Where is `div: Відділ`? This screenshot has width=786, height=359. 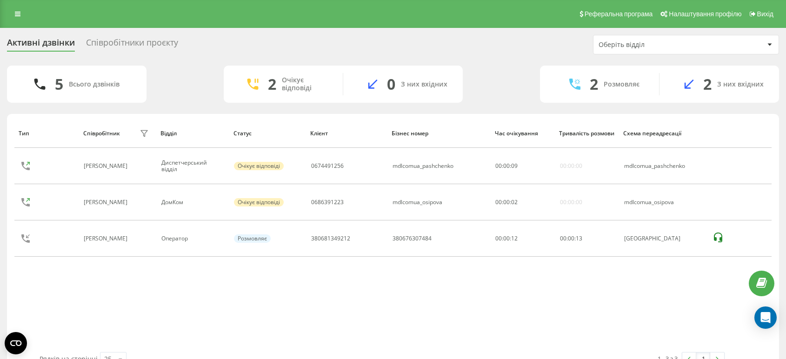 div: Відділ is located at coordinates (192, 133).